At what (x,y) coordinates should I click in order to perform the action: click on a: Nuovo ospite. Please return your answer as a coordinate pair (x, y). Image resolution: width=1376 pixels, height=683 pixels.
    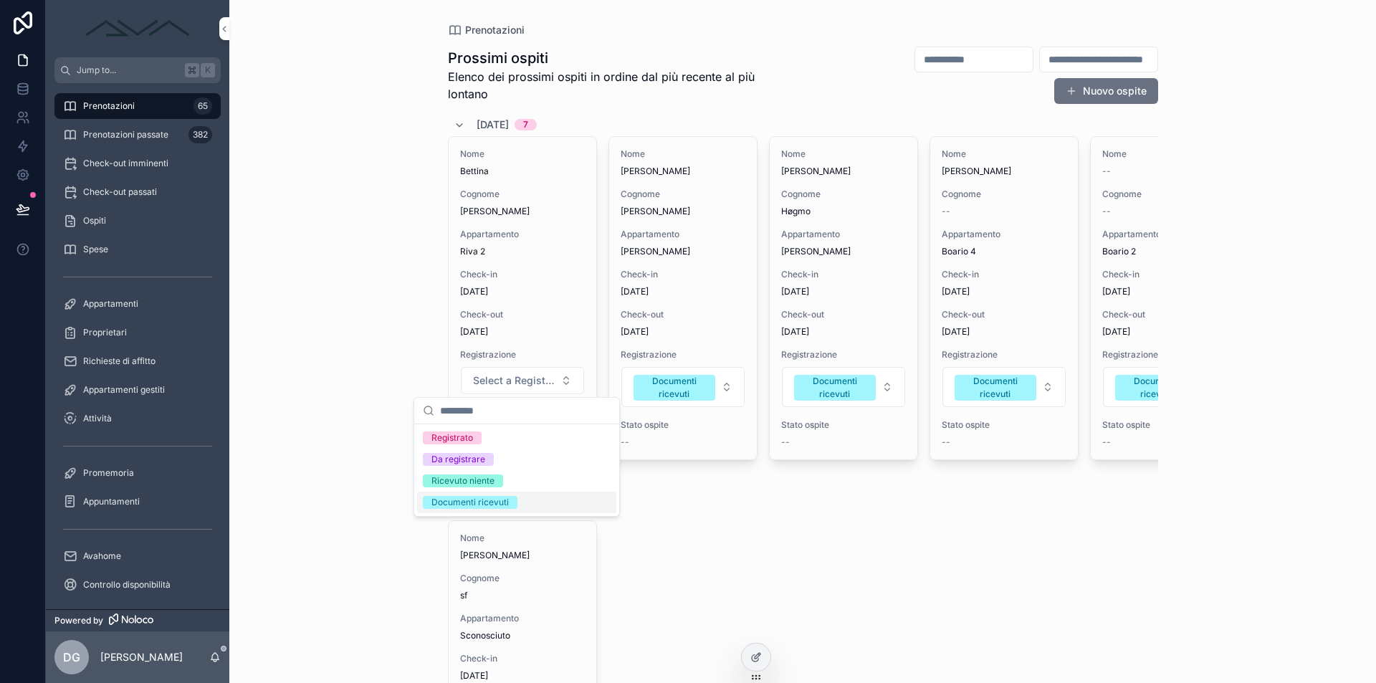
    Looking at the image, I should click on (1106, 91).